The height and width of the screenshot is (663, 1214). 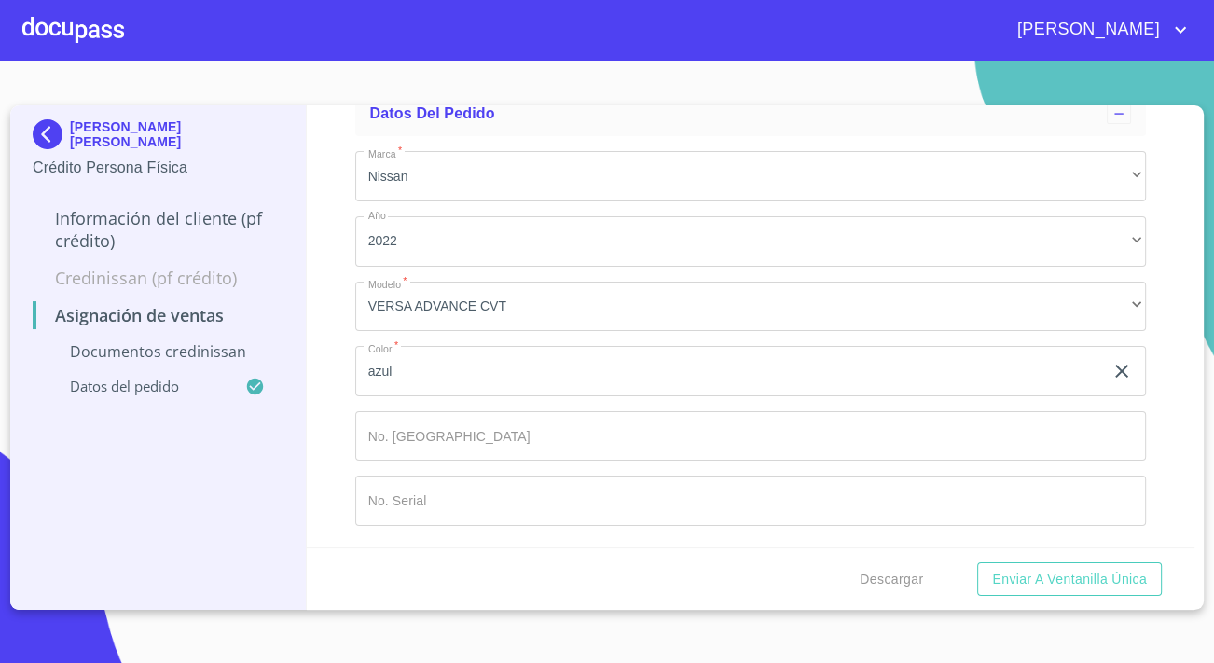 I want to click on p: Documentos CrediNissan, so click(x=158, y=351).